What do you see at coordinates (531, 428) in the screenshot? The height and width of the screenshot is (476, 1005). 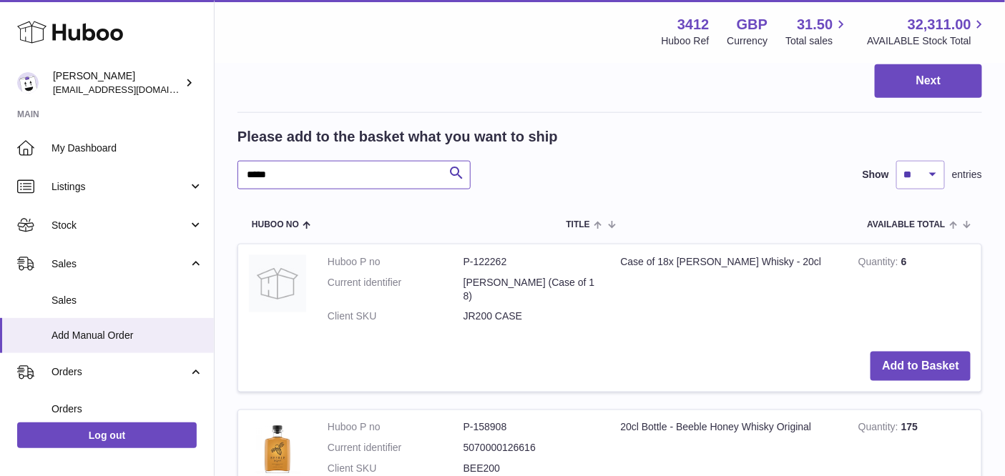 I see `dd: P-158908` at bounding box center [531, 428].